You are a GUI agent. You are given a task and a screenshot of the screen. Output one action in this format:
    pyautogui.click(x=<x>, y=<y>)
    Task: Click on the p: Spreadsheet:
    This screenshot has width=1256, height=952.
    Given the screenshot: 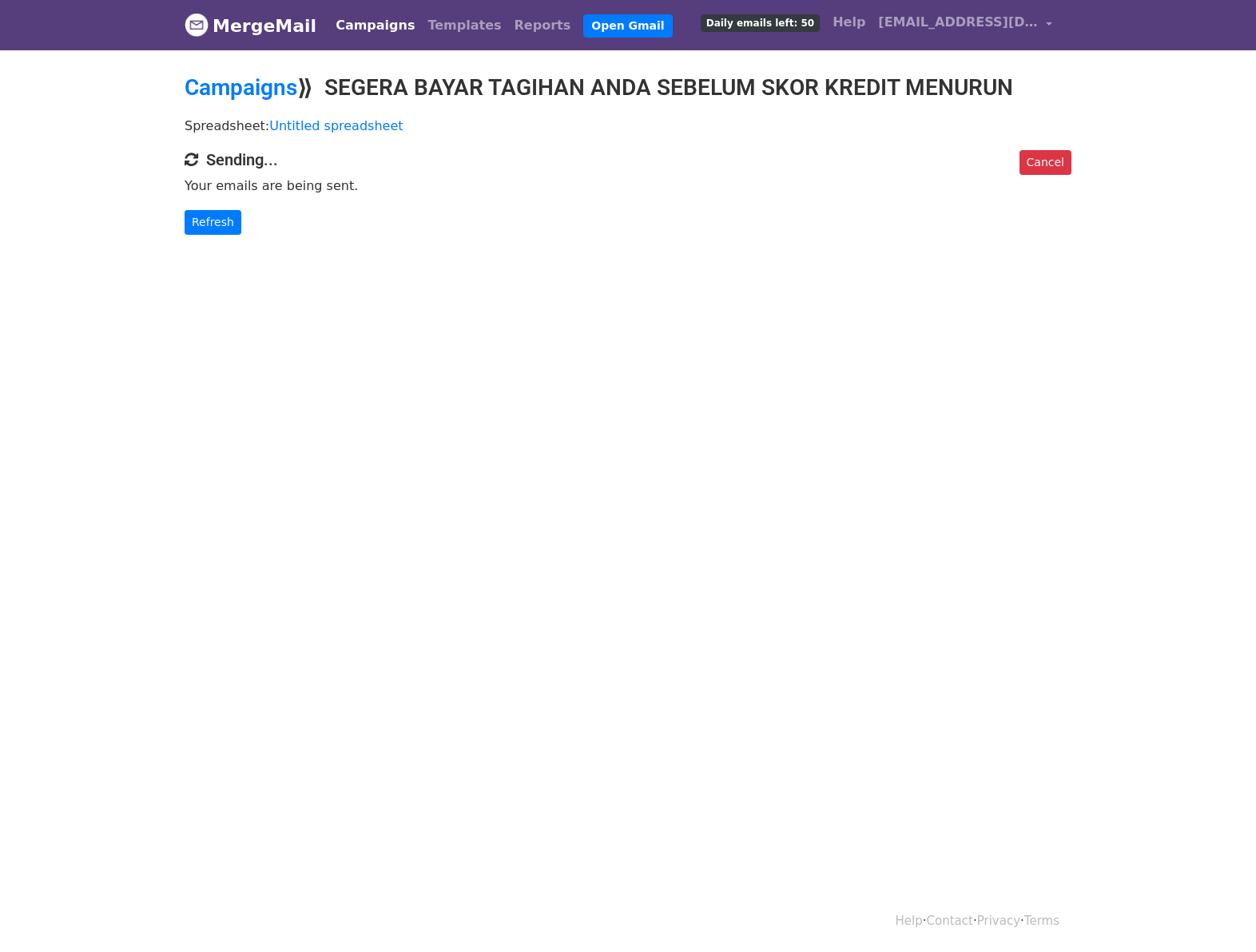 What is the action you would take?
    pyautogui.click(x=628, y=126)
    